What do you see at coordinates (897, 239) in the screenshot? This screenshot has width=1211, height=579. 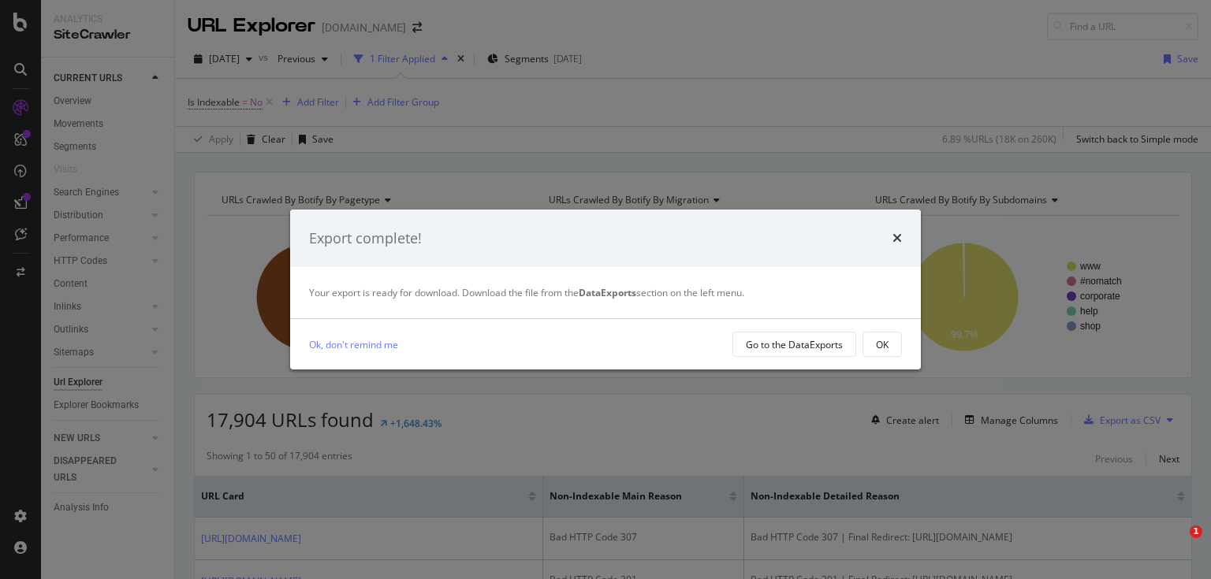 I see `div: times` at bounding box center [897, 239].